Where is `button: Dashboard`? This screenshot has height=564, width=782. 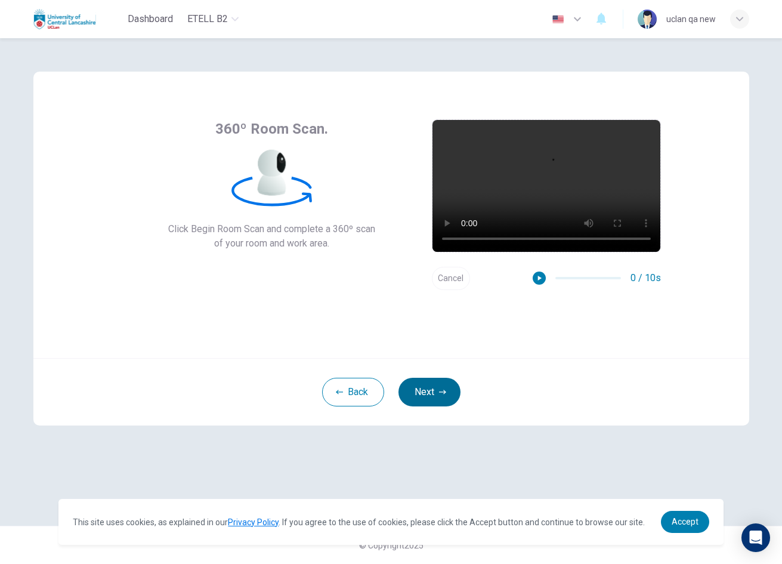 button: Dashboard is located at coordinates (150, 19).